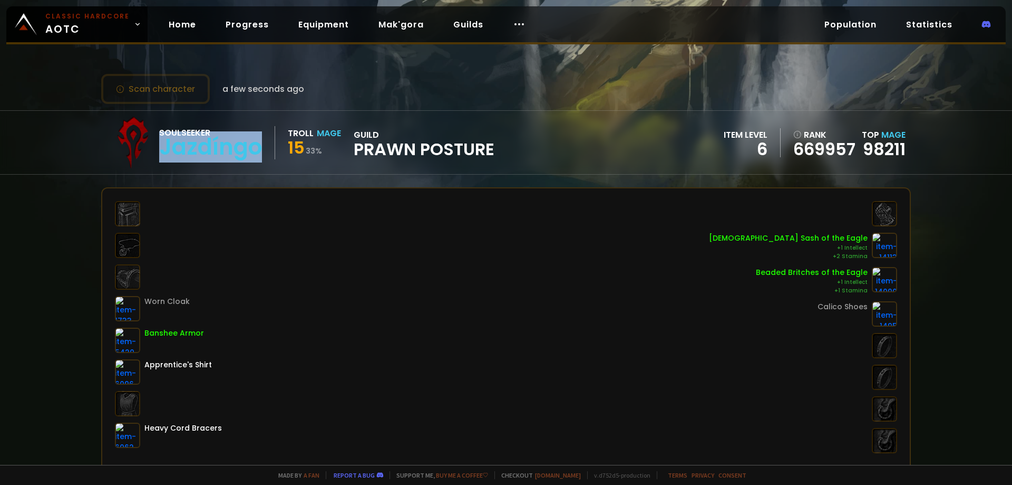 The image size is (1012, 485). What do you see at coordinates (314, 151) in the screenshot?
I see `small: 33 %` at bounding box center [314, 151].